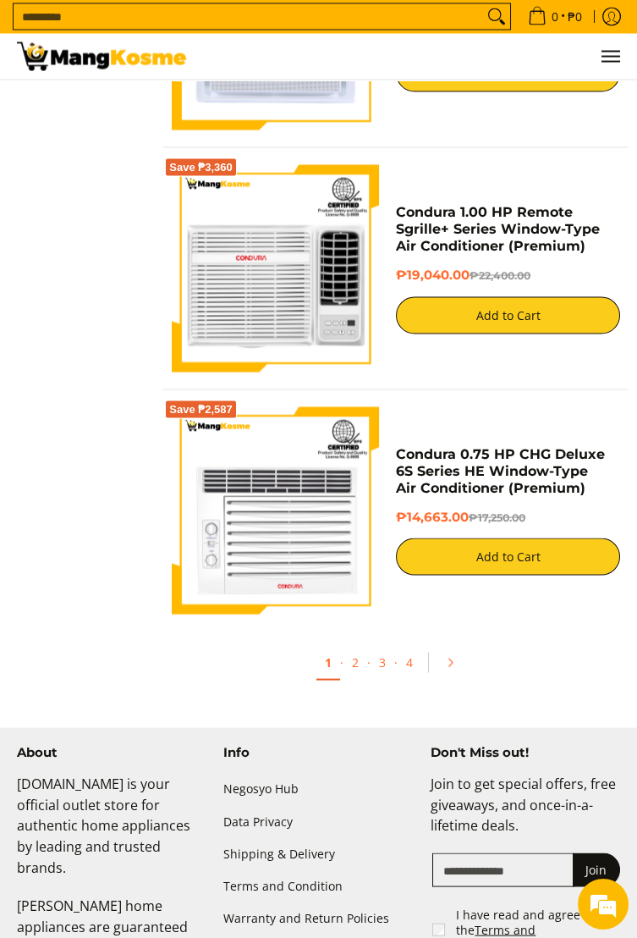 The width and height of the screenshot is (637, 938). What do you see at coordinates (318, 790) in the screenshot?
I see `a: Negosyo Hub` at bounding box center [318, 790].